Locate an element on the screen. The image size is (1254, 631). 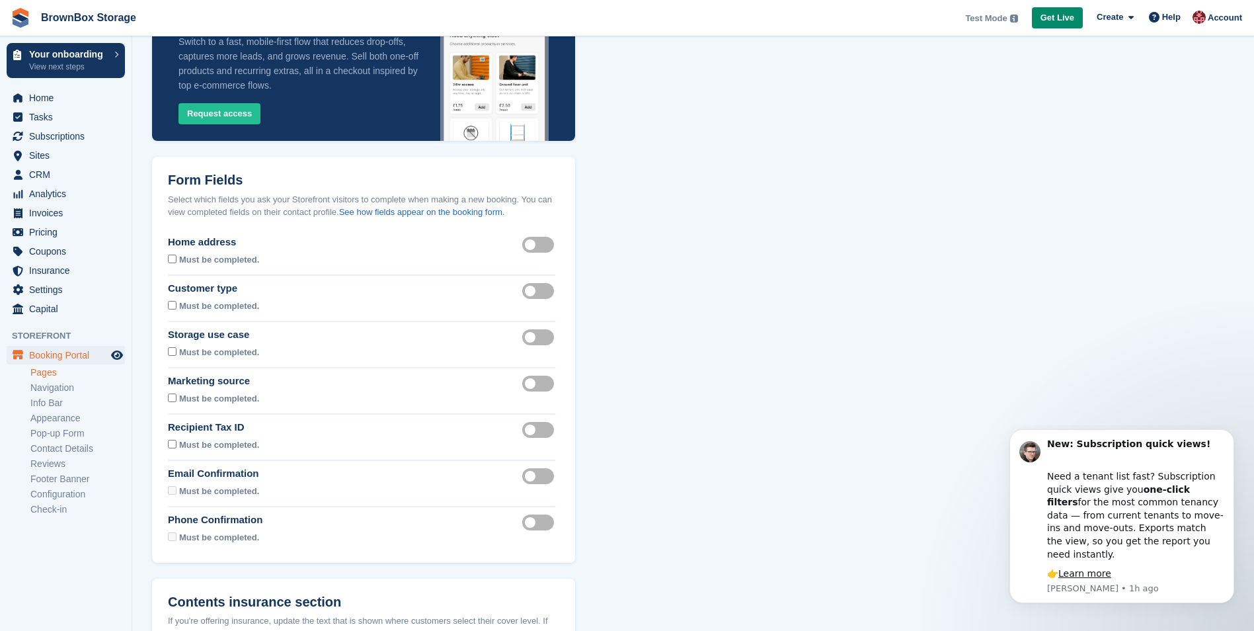
p: Message from Steven, sent 1h ago is located at coordinates (146, 163).